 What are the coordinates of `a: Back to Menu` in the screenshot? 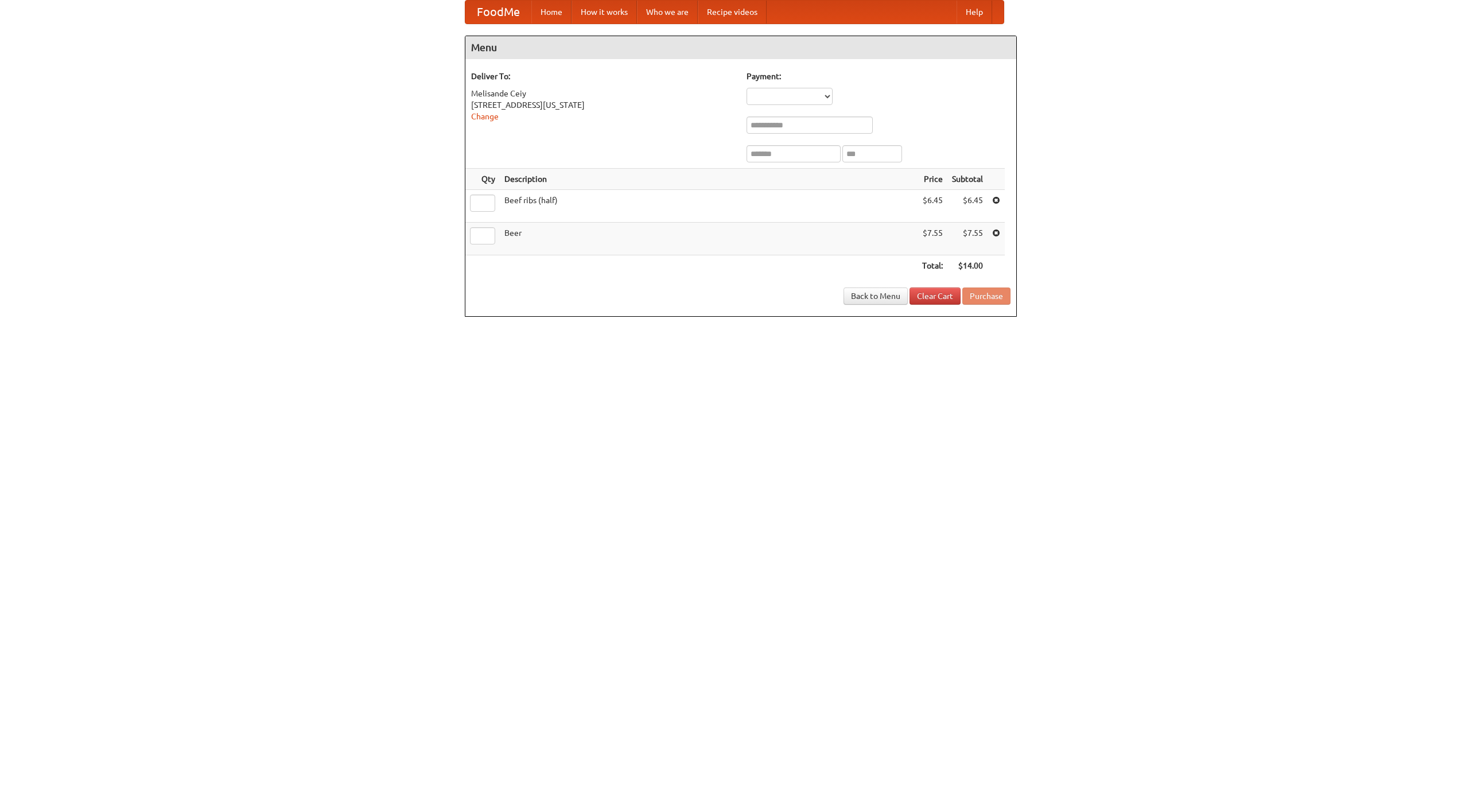 It's located at (876, 296).